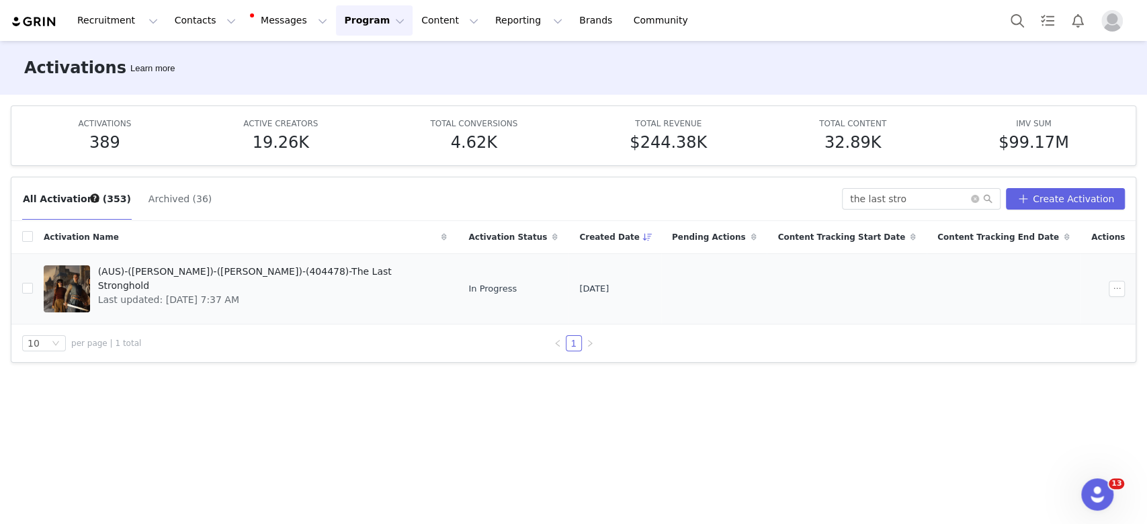  I want to click on span: IMV SUM, so click(1033, 124).